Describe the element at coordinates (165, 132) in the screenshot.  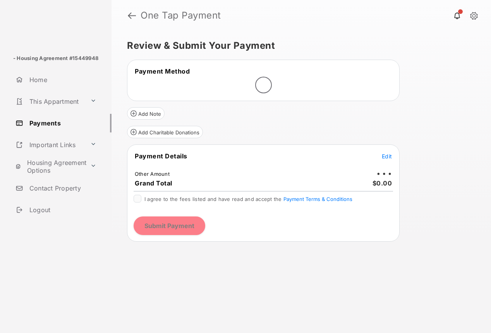
I see `button: Add Charitable Donations` at that location.